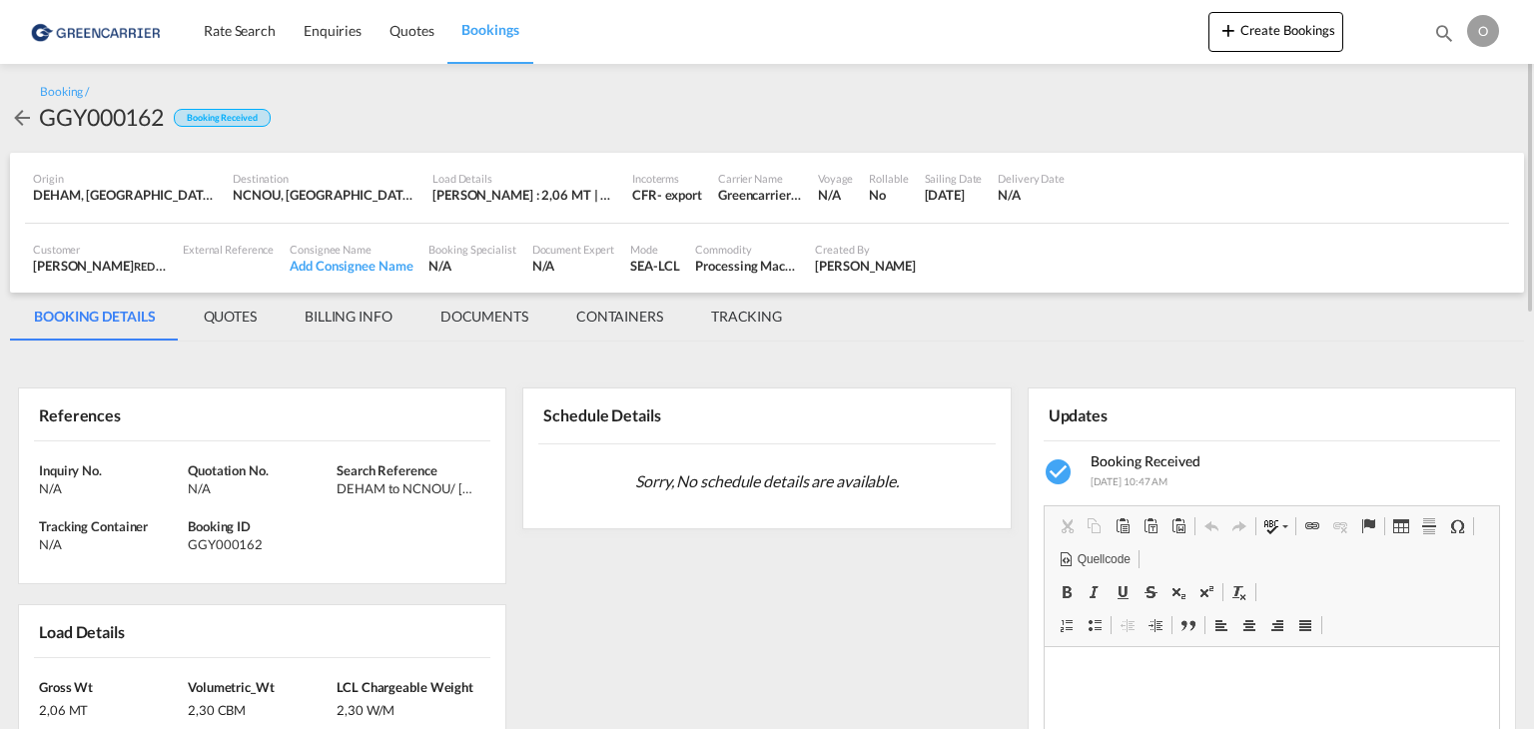  What do you see at coordinates (954, 178) in the screenshot?
I see `div: Sailing Date` at bounding box center [954, 178].